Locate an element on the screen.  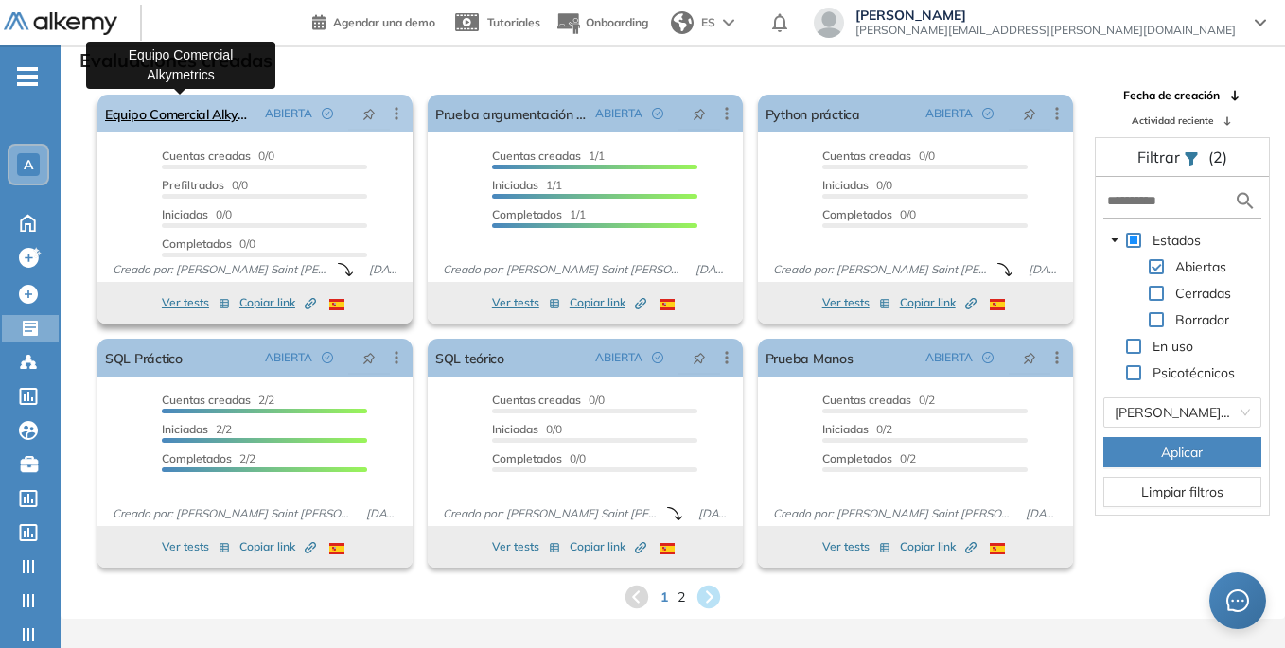
div: Equipo Comercial Alkymetrics is located at coordinates (181, 65).